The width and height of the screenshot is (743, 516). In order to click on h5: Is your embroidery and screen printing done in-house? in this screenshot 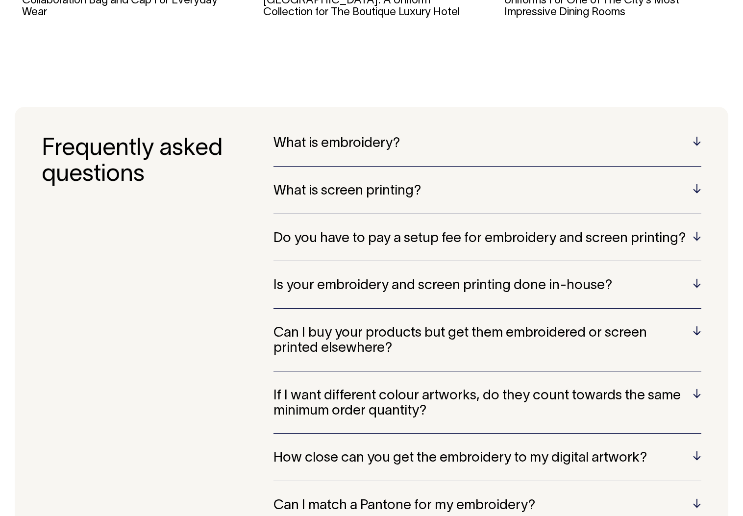, I will do `click(487, 286)`.